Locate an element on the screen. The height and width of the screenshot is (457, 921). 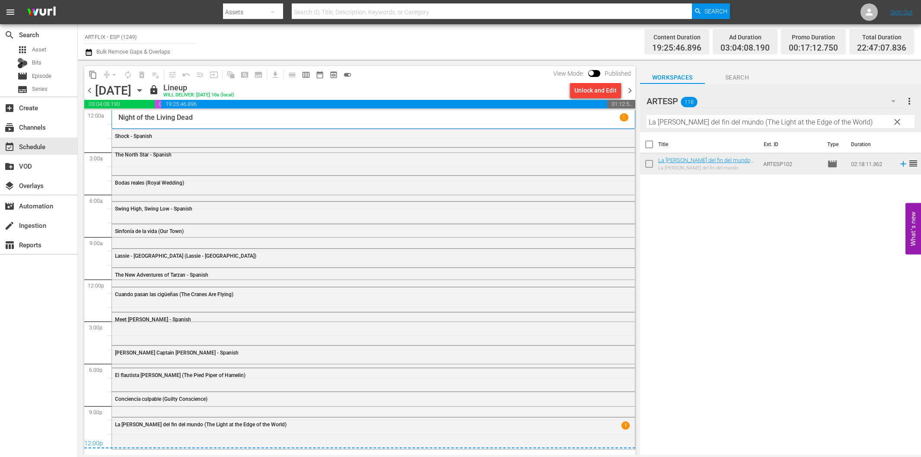
button: more_vert is located at coordinates (910, 101).